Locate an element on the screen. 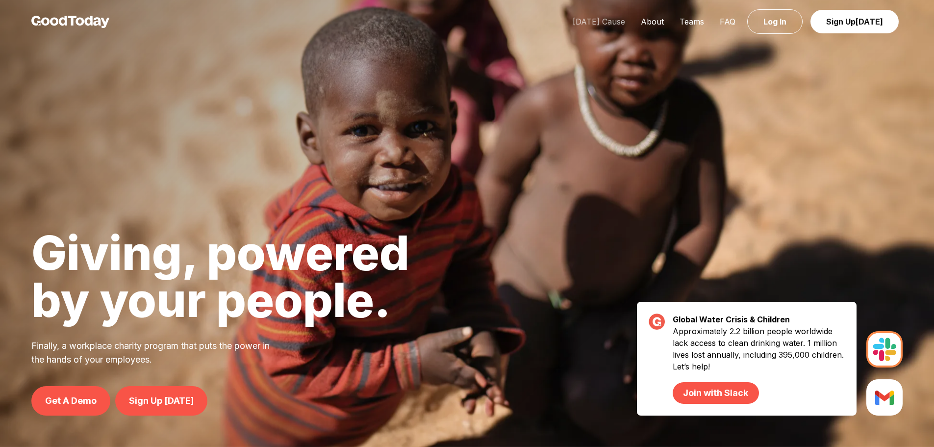 The image size is (934, 447). strong: Global Water Crisis & Children is located at coordinates (731, 319).